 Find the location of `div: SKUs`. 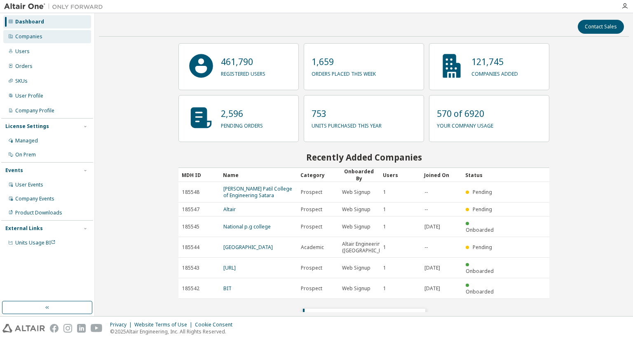

div: SKUs is located at coordinates (21, 81).